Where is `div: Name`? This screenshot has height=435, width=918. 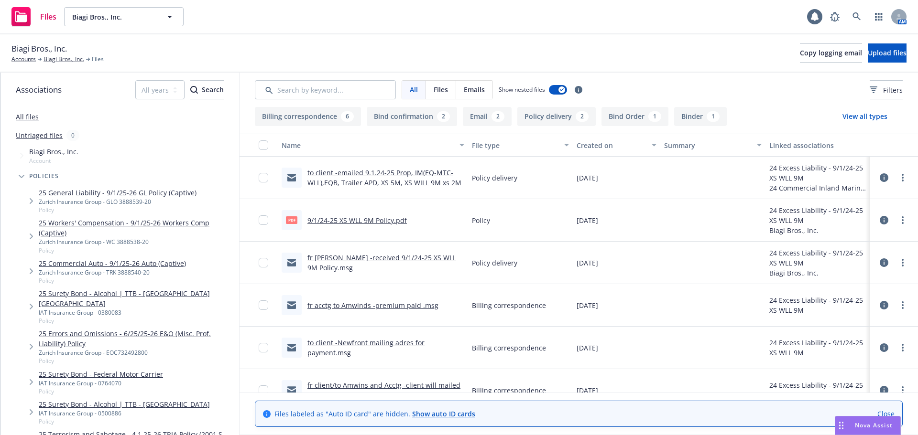
div: Name is located at coordinates (368, 145).